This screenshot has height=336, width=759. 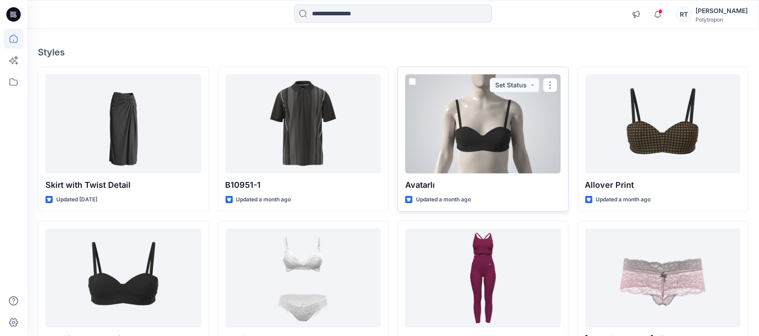 What do you see at coordinates (483, 185) in the screenshot?
I see `p: Avatarlı` at bounding box center [483, 185].